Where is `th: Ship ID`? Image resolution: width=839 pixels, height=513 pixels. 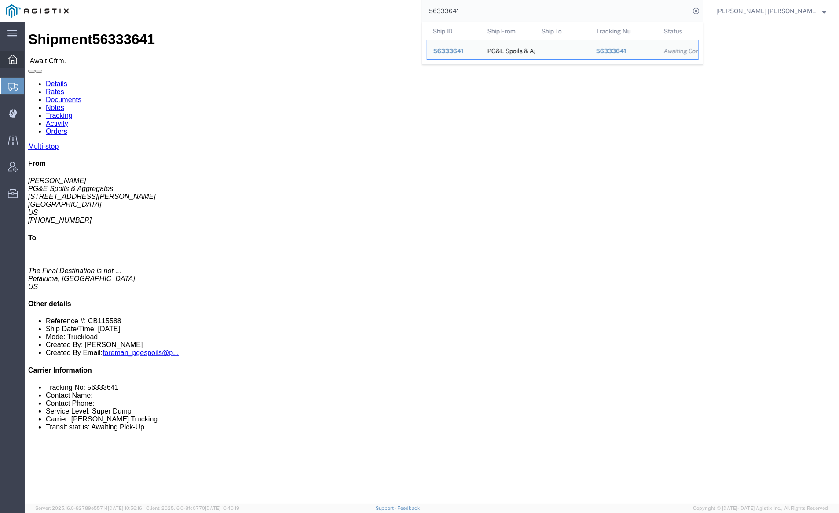 th: Ship ID is located at coordinates (454, 31).